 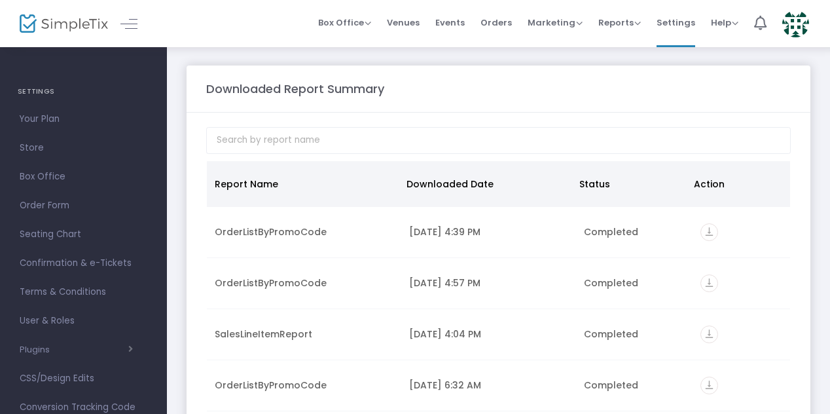 I want to click on span: Settings, so click(x=676, y=22).